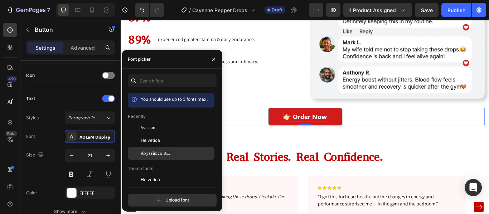  I want to click on p: regained confidence in both fitness and intimacy., so click(126, 49).